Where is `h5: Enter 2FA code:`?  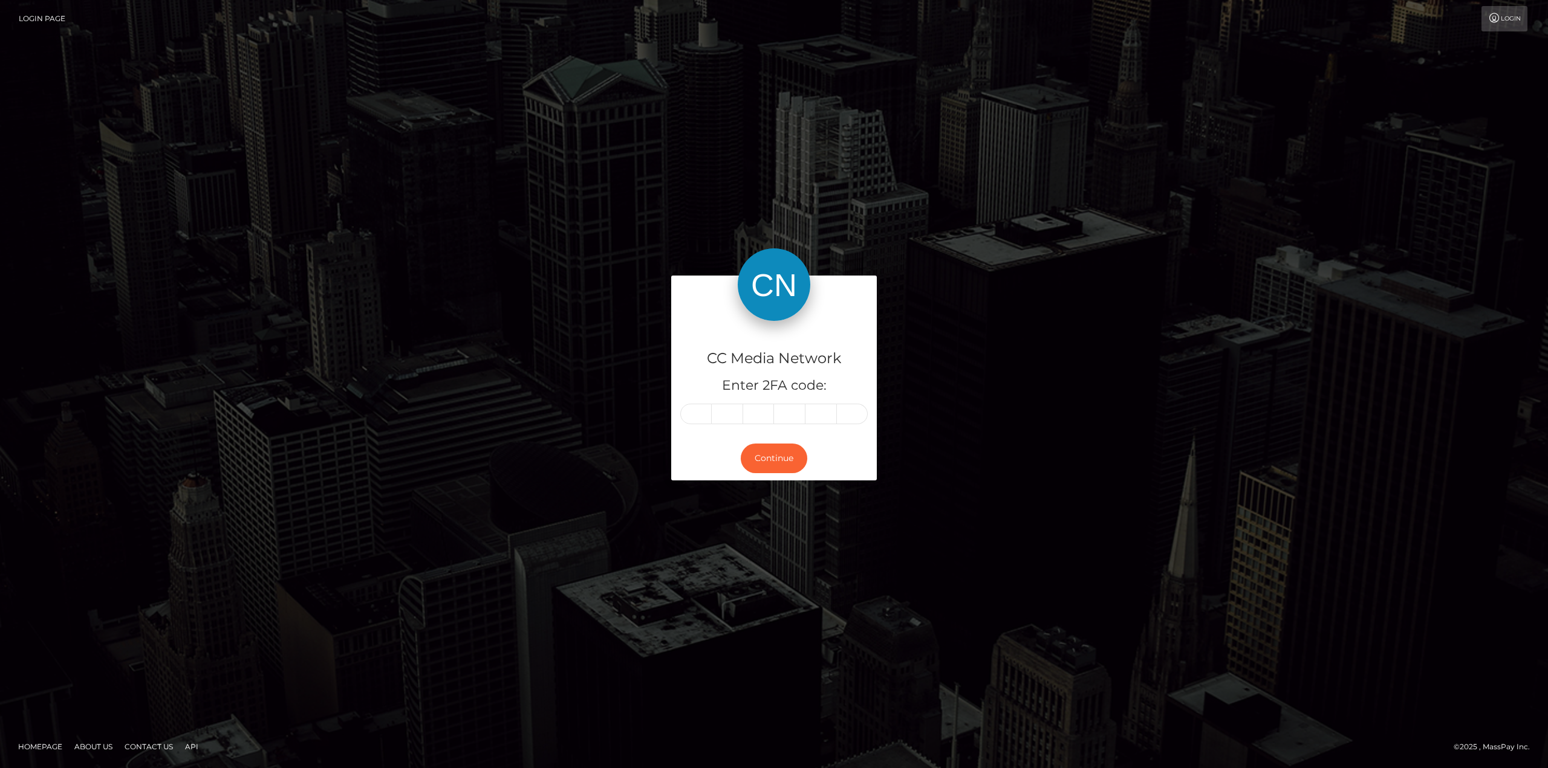 h5: Enter 2FA code: is located at coordinates (774, 386).